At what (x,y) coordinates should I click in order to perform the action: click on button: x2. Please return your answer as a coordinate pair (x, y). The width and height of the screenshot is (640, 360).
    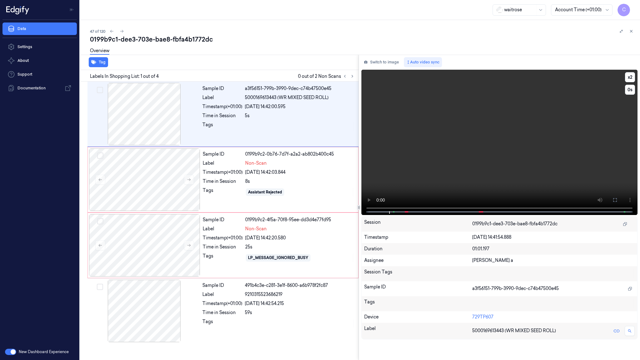
    Looking at the image, I should click on (630, 77).